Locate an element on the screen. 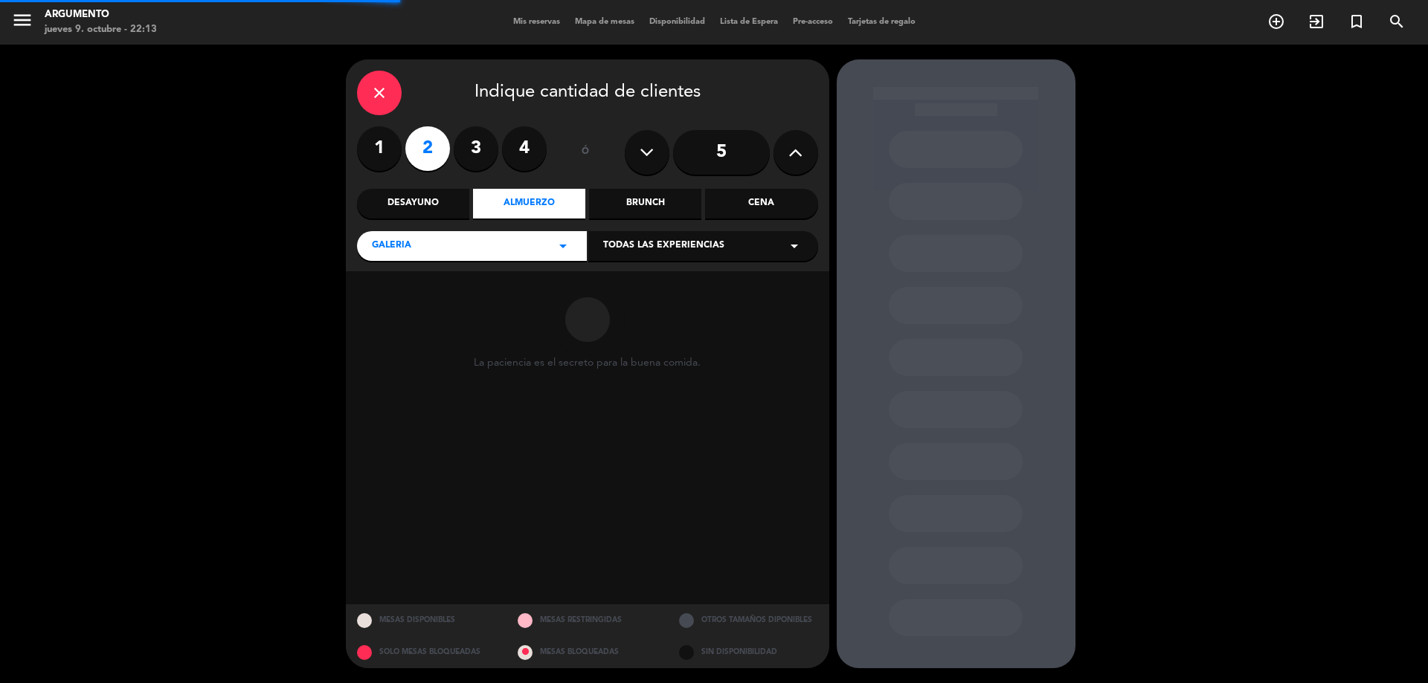 The height and width of the screenshot is (683, 1428). div: Cena is located at coordinates (761, 204).